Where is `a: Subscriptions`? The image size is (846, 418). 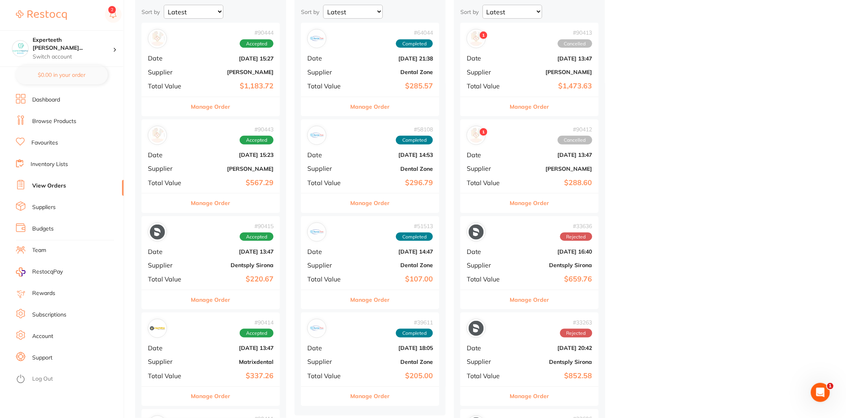 a: Subscriptions is located at coordinates (49, 315).